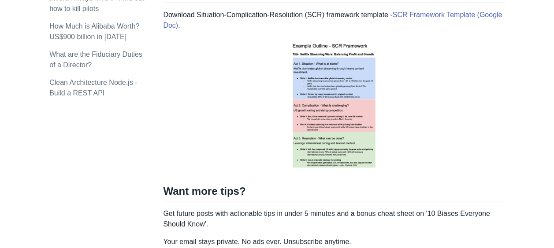  What do you see at coordinates (334, 20) in the screenshot?
I see `p: Download Situation-Complication-Resolution (SCR) framework template - .` at bounding box center [334, 20].